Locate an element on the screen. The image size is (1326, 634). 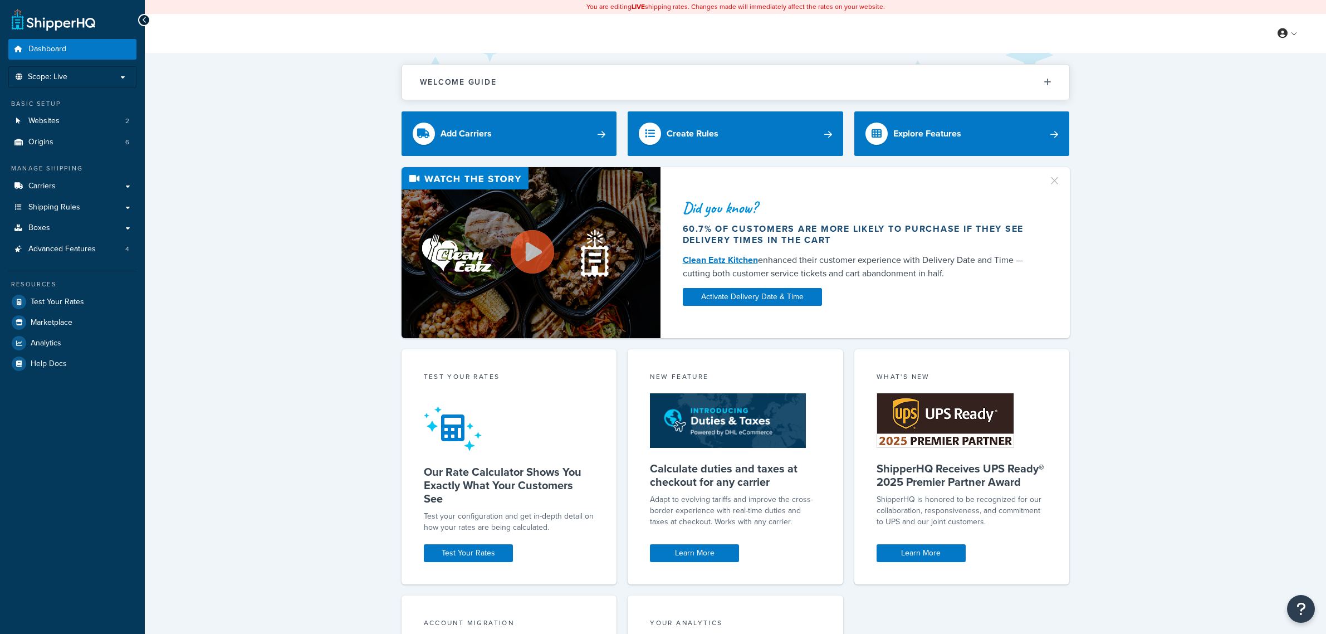
li: Websites is located at coordinates (72, 121).